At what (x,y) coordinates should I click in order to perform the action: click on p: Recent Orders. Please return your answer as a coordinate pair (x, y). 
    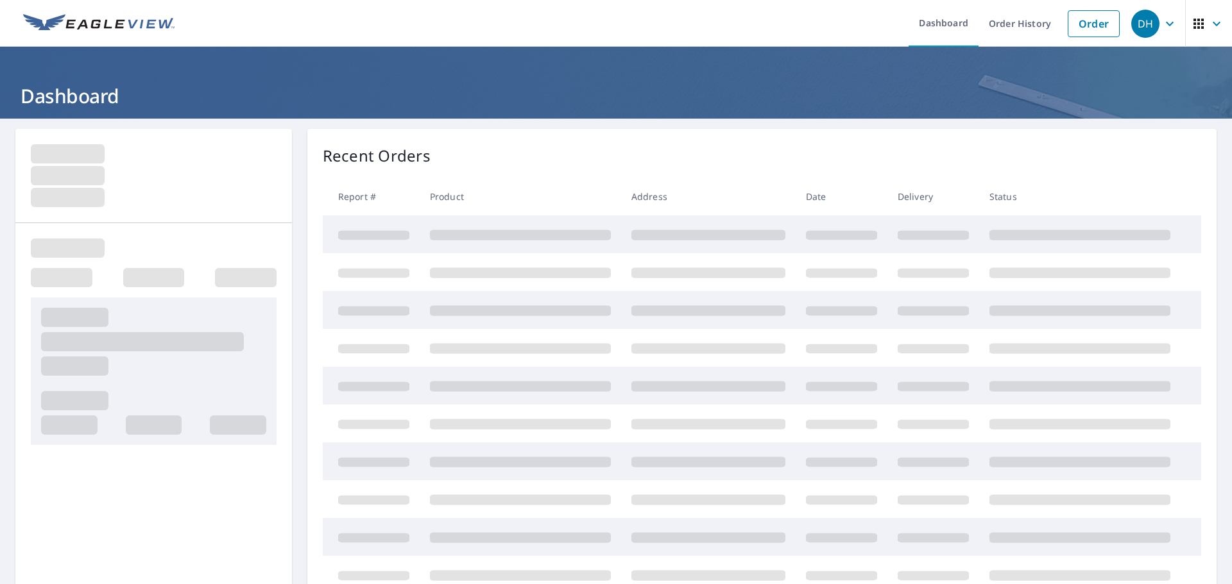
    Looking at the image, I should click on (377, 156).